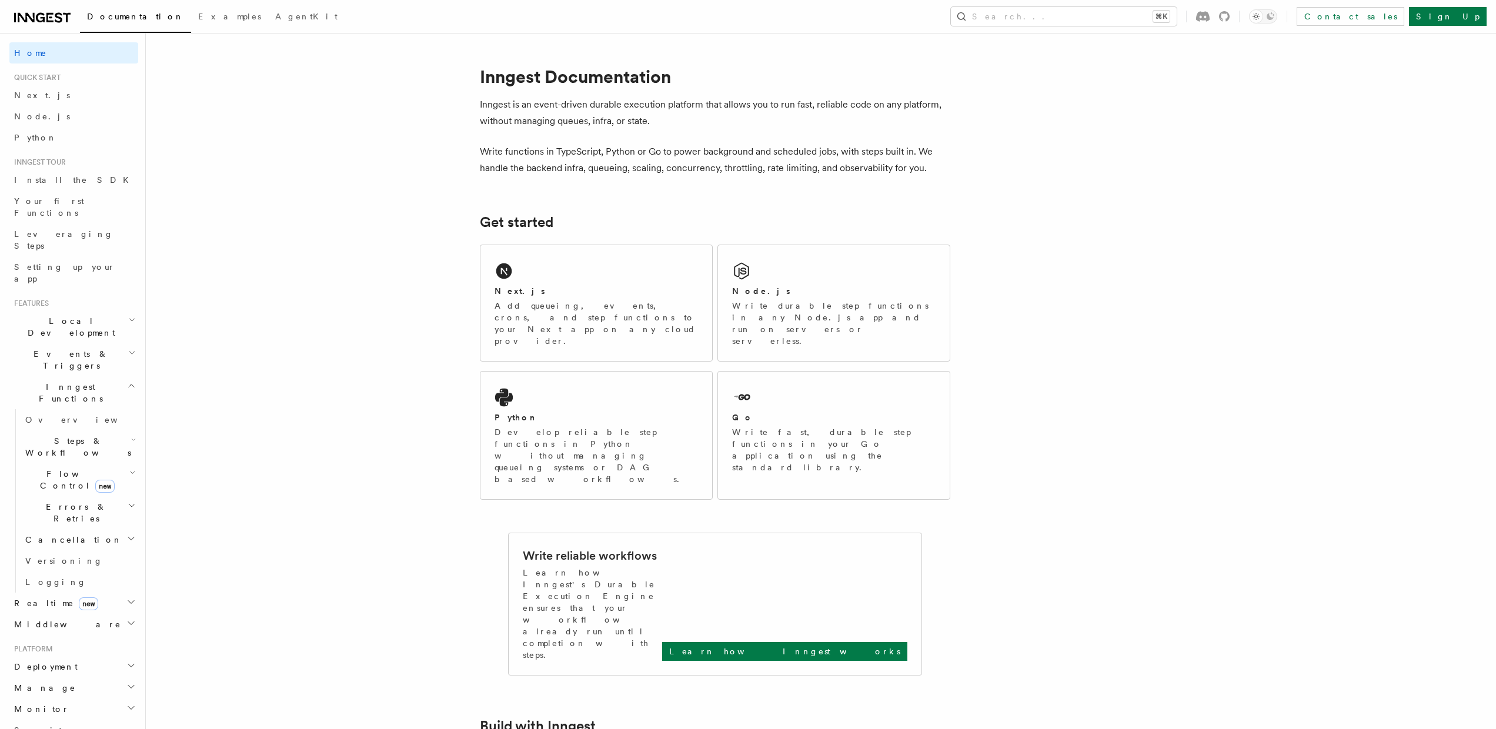  I want to click on span: Events & Triggers, so click(69, 360).